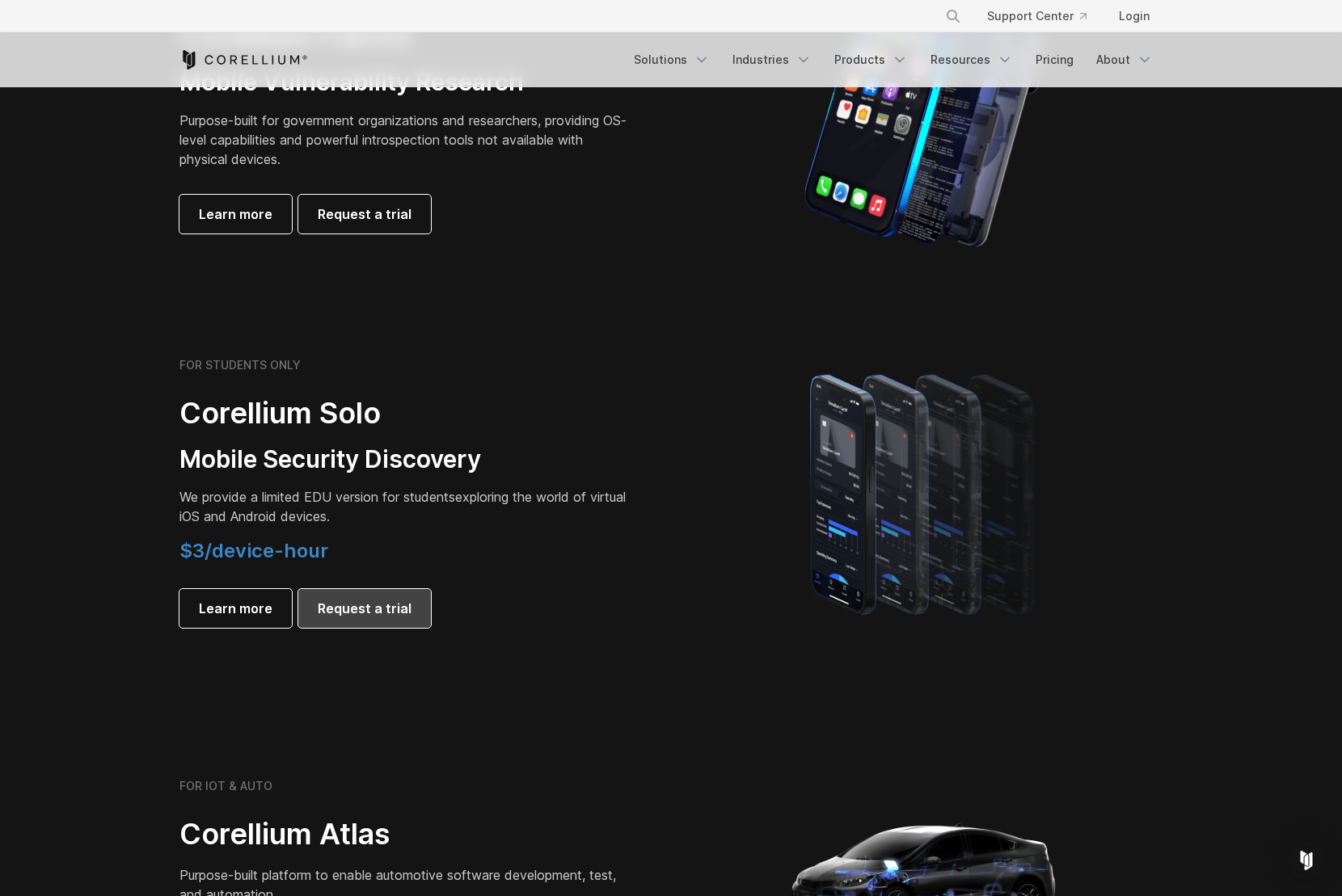 Image resolution: width=1342 pixels, height=896 pixels. Describe the element at coordinates (953, 16) in the screenshot. I see `button: Search` at that location.